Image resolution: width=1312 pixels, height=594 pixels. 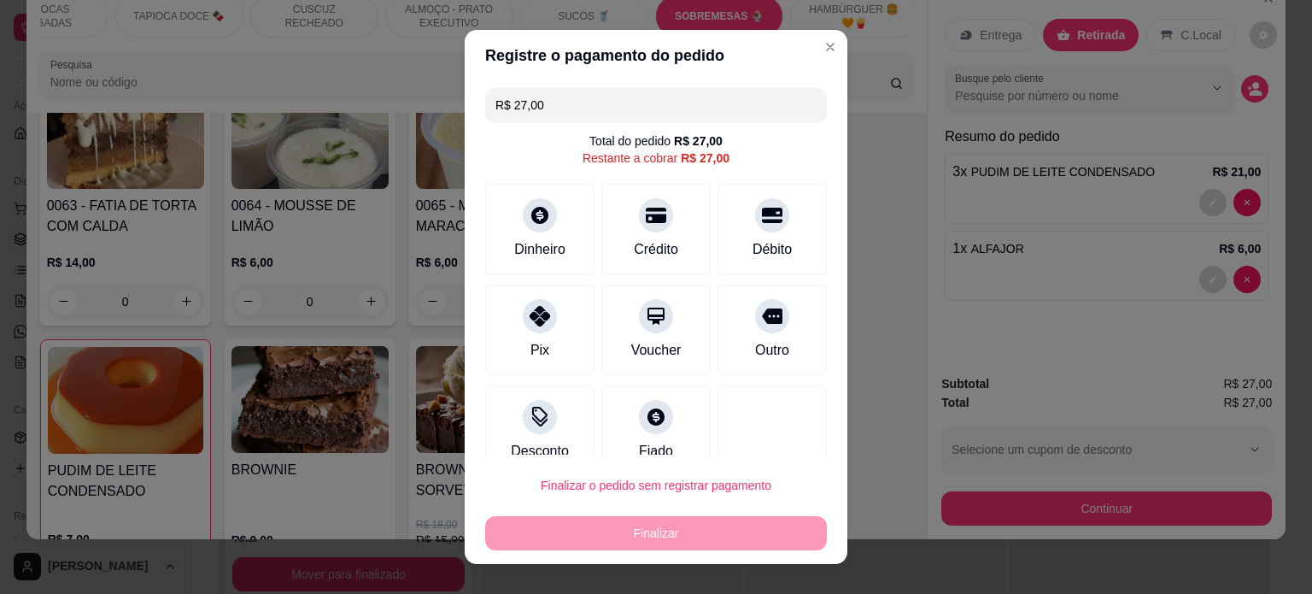 I want to click on div: Fiado, so click(x=656, y=451).